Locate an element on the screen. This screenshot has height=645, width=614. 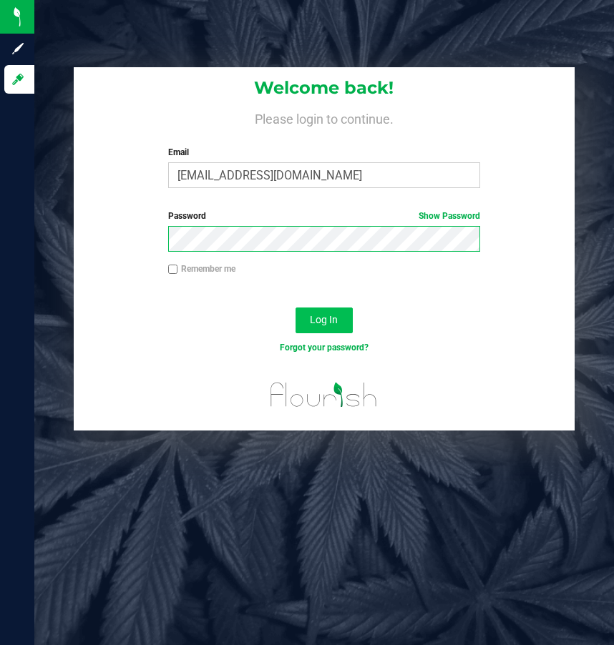
inline-svg: Log in is located at coordinates (18, 79).